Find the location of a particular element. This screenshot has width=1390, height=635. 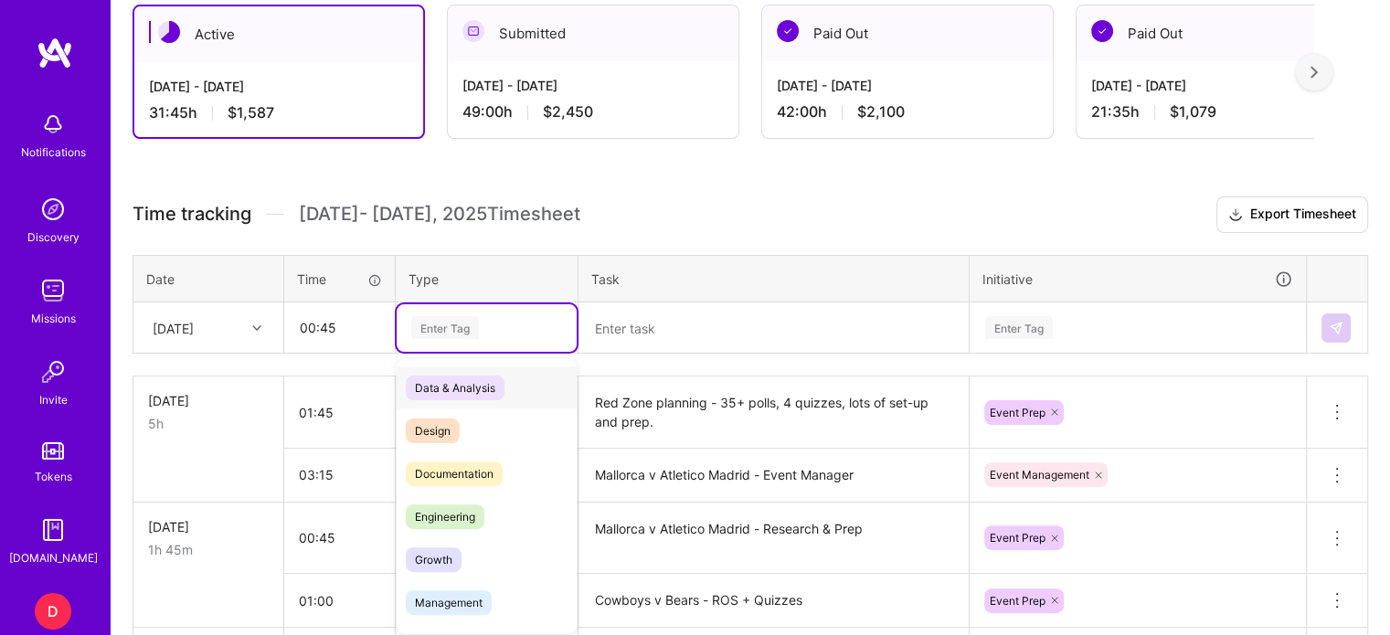

img: logo is located at coordinates (55, 53).